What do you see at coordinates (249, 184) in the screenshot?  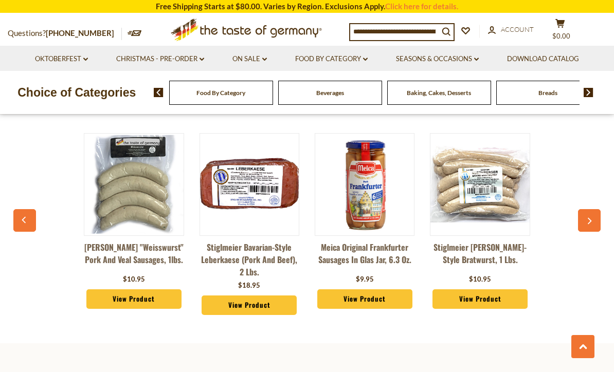 I see `img: Stiglmeier Bavarian-style Leberkaese (pork and beef), 2 lbs.` at bounding box center [249, 184].